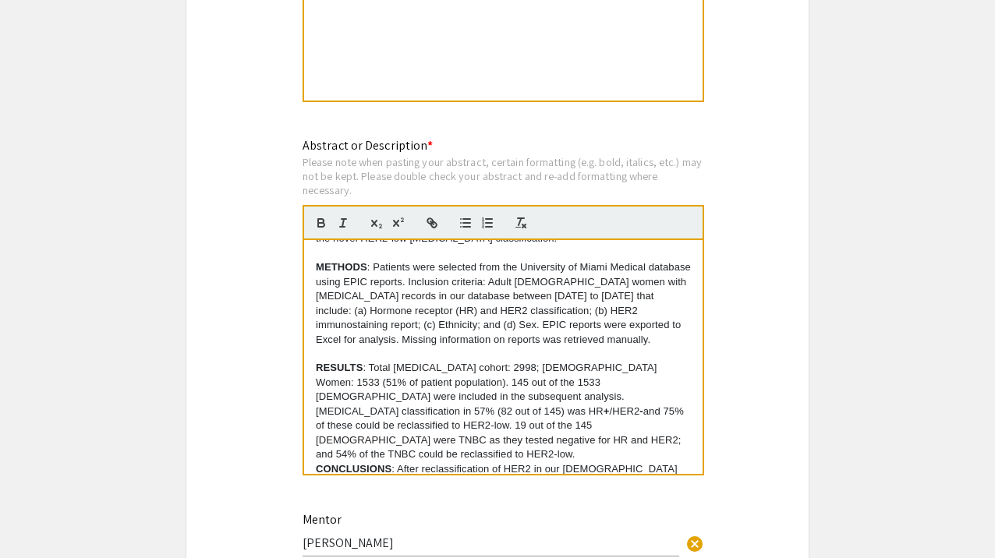 Image resolution: width=995 pixels, height=558 pixels. Describe the element at coordinates (353, 469) in the screenshot. I see `strong: CONCLUSIONS` at that location.